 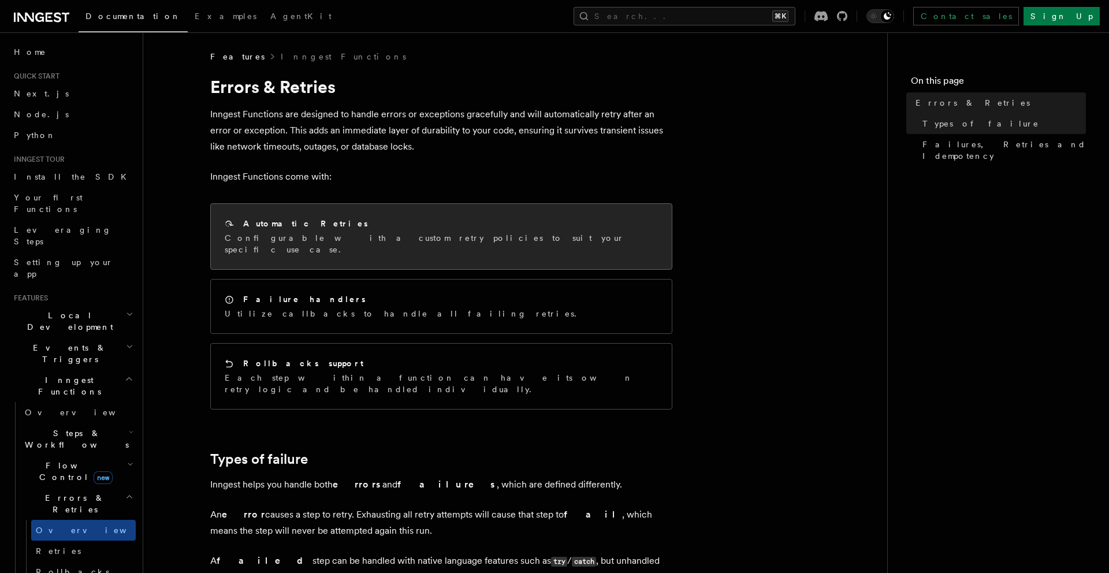 I want to click on button: Flow Controlnew, so click(x=78, y=471).